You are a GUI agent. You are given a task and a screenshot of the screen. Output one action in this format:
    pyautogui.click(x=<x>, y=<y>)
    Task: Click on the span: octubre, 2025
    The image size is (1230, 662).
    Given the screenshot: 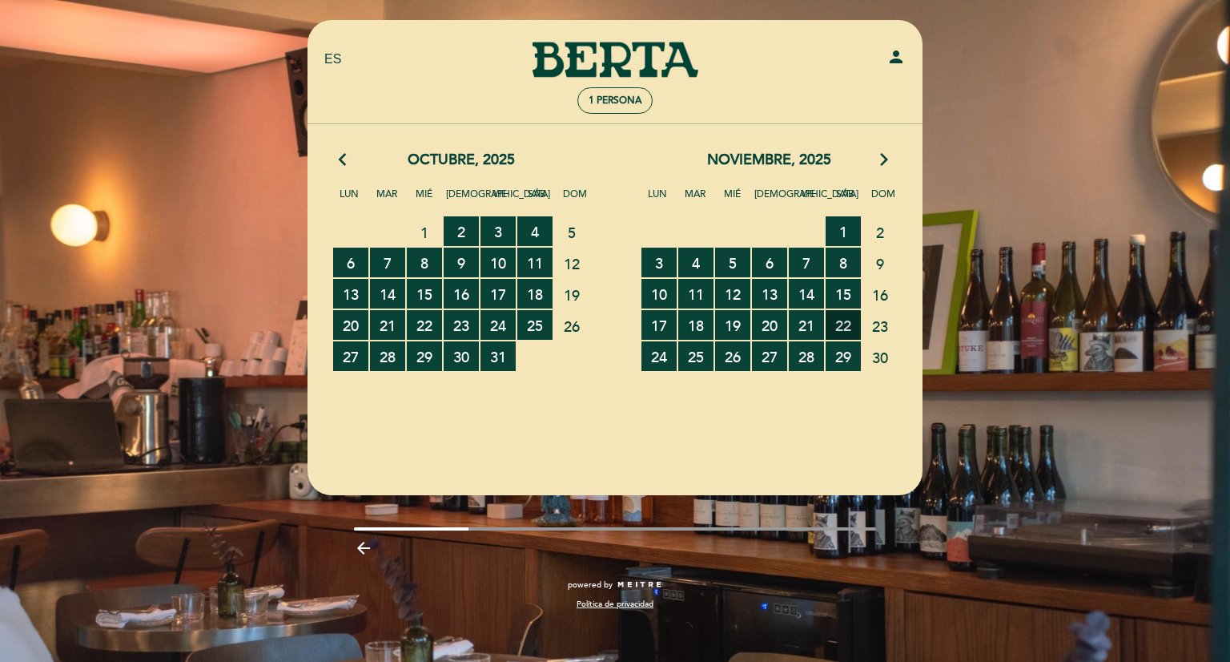 What is the action you would take?
    pyautogui.click(x=461, y=160)
    